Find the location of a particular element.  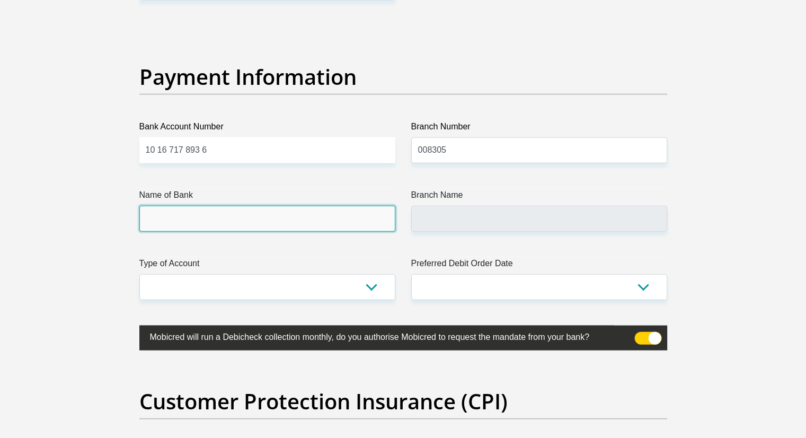

h2: Payment Information is located at coordinates (403, 77).